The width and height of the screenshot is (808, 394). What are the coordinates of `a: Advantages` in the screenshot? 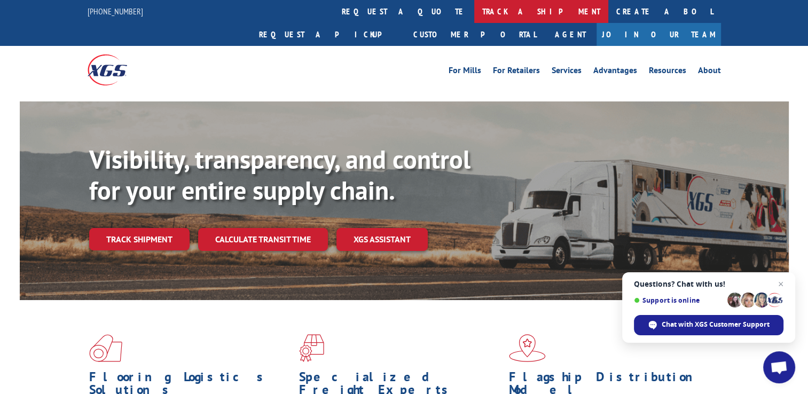 It's located at (615, 72).